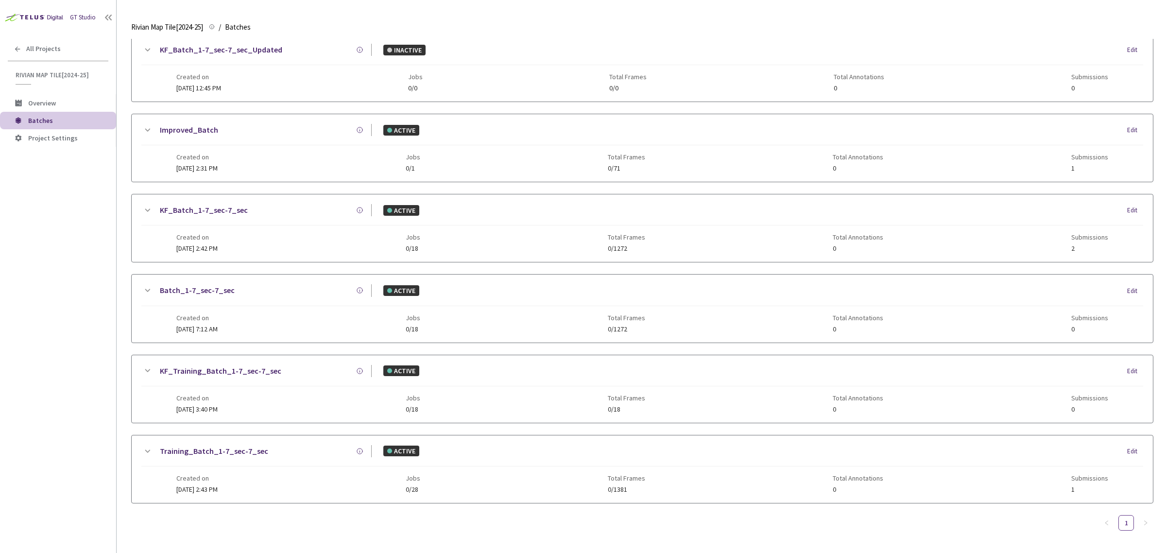  I want to click on button: right, so click(1145, 523).